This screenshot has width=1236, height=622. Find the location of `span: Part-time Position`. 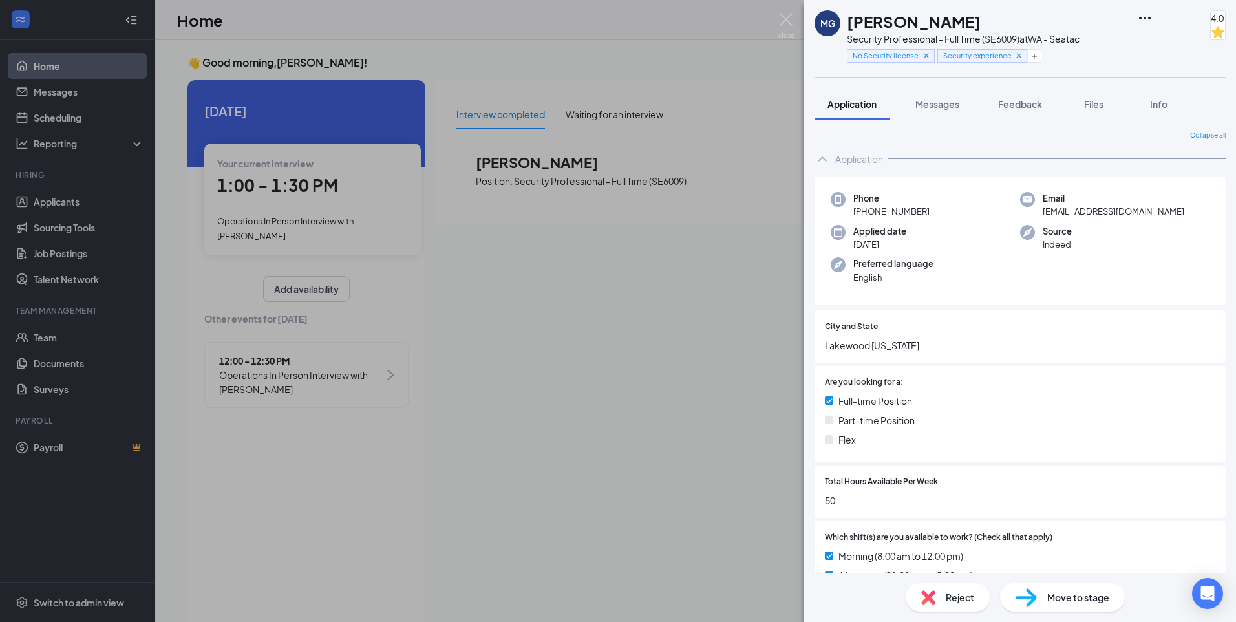

span: Part-time Position is located at coordinates (877, 420).